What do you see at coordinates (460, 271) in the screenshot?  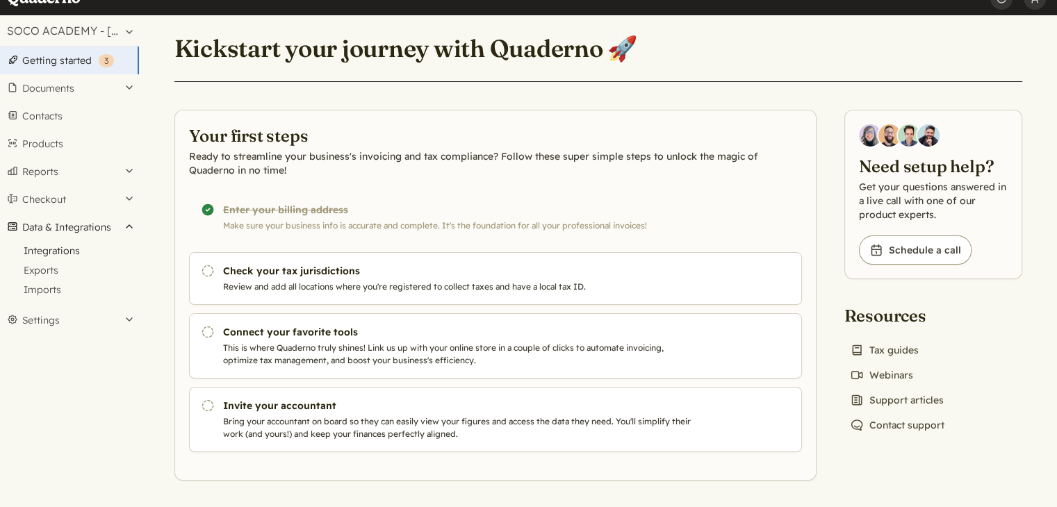 I see `h3: Check your tax jurisdictions` at bounding box center [460, 271].